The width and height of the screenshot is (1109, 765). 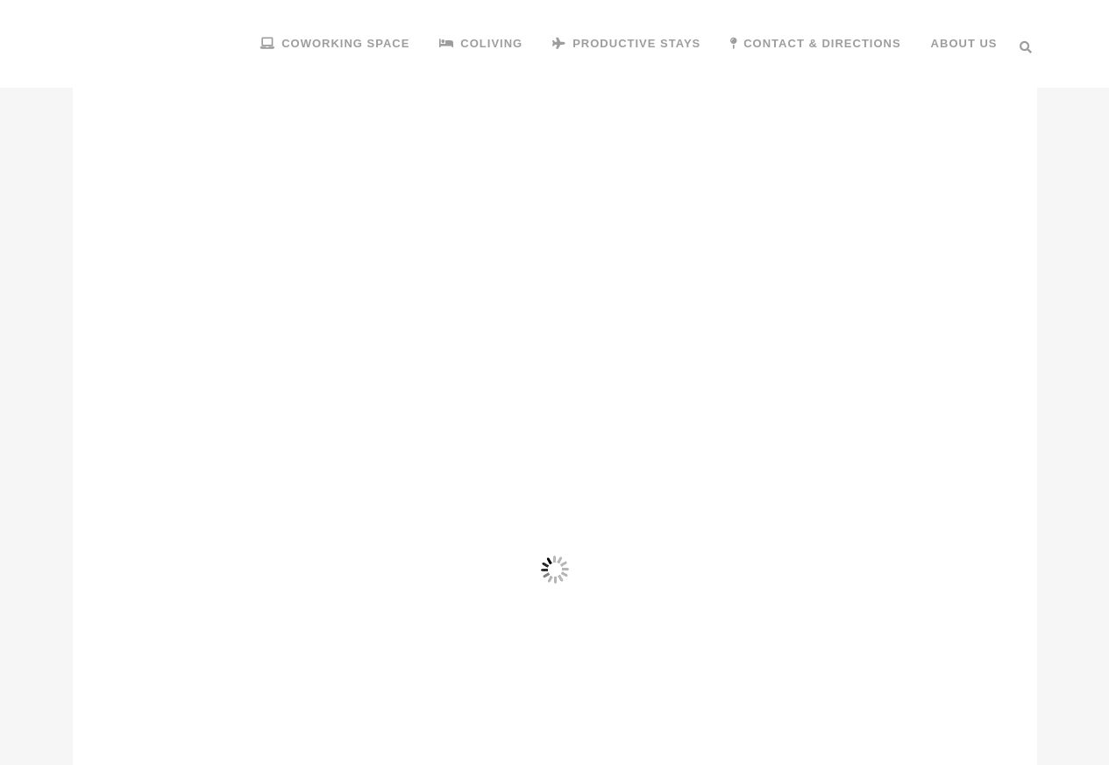 What do you see at coordinates (965, 43) in the screenshot?
I see `span: About us` at bounding box center [965, 43].